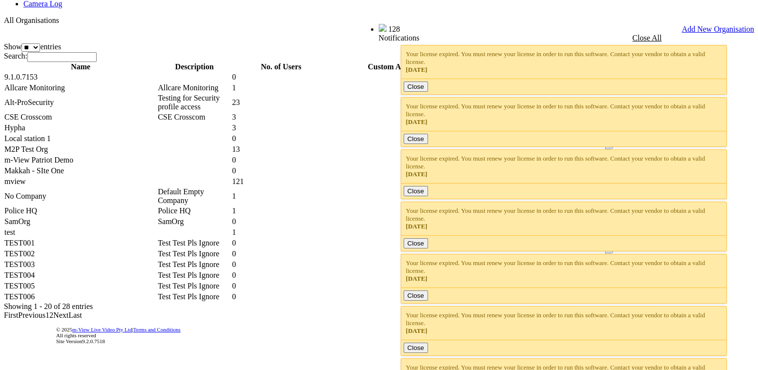 Image resolution: width=758 pixels, height=370 pixels. What do you see at coordinates (157, 329) in the screenshot?
I see `a: Terms and Conditions` at bounding box center [157, 329].